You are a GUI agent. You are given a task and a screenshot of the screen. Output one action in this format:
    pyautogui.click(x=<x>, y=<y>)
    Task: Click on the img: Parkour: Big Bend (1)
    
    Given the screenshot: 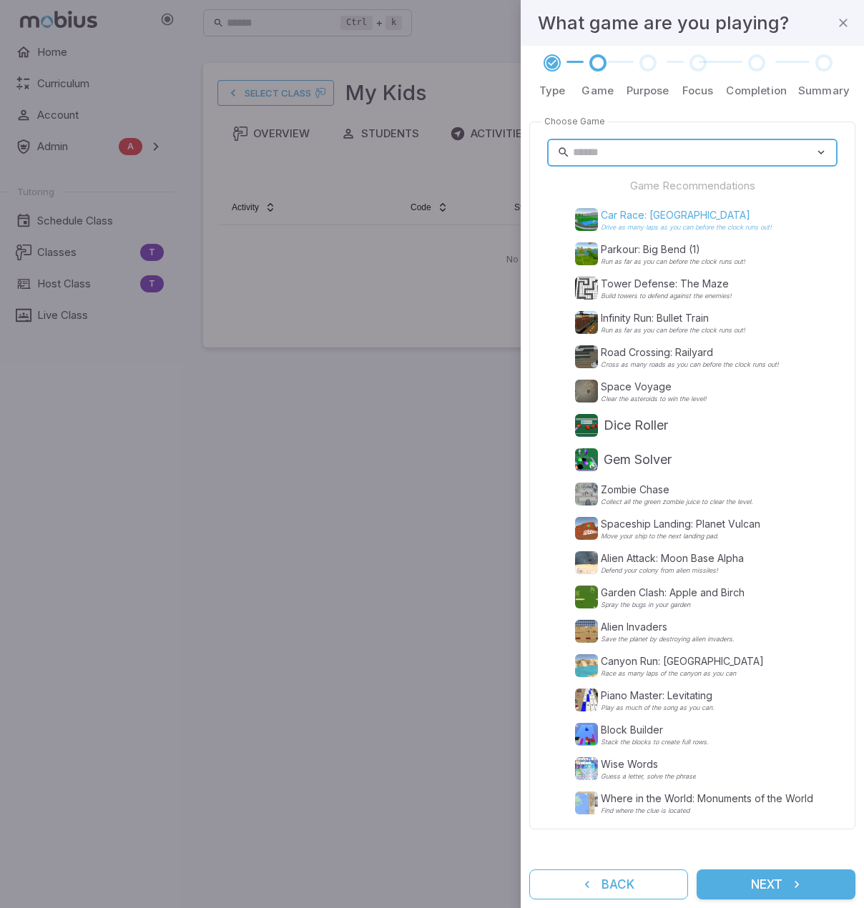 What is the action you would take?
    pyautogui.click(x=586, y=254)
    